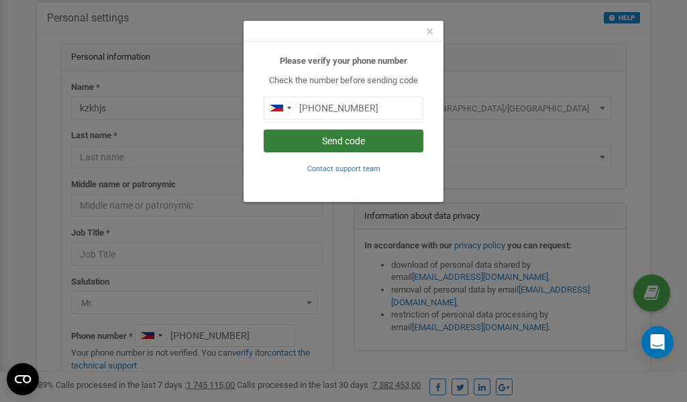  What do you see at coordinates (23, 379) in the screenshot?
I see `button: Open CMP widget` at bounding box center [23, 379].